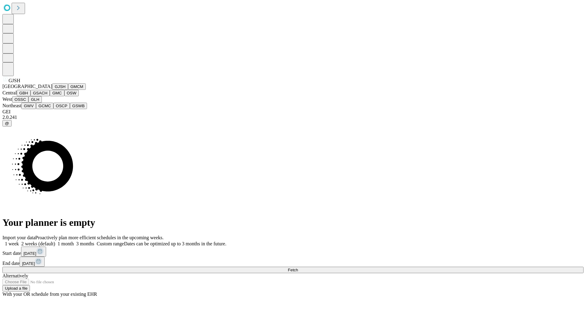 This screenshot has width=586, height=330. I want to click on button: GMC, so click(57, 93).